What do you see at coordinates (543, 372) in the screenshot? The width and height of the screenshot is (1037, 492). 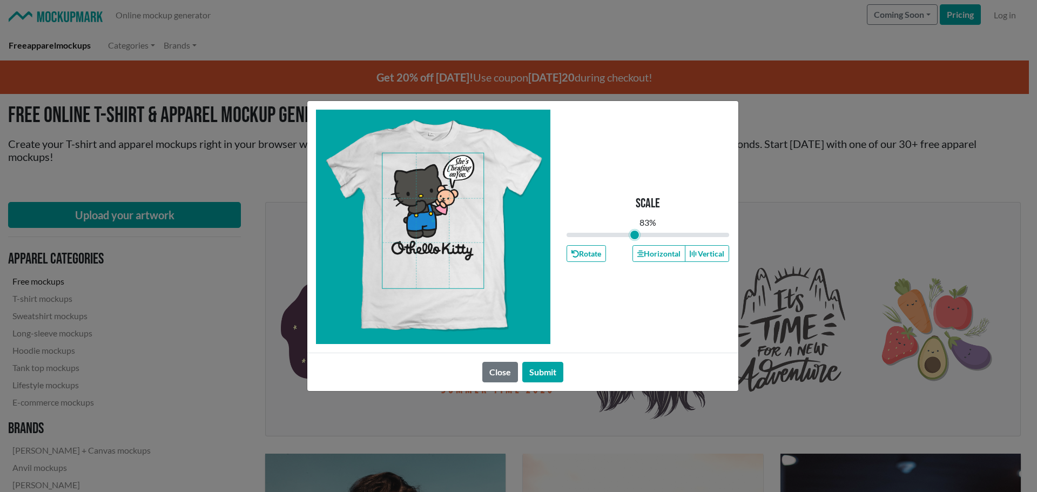 I see `button: Submit` at bounding box center [543, 372].